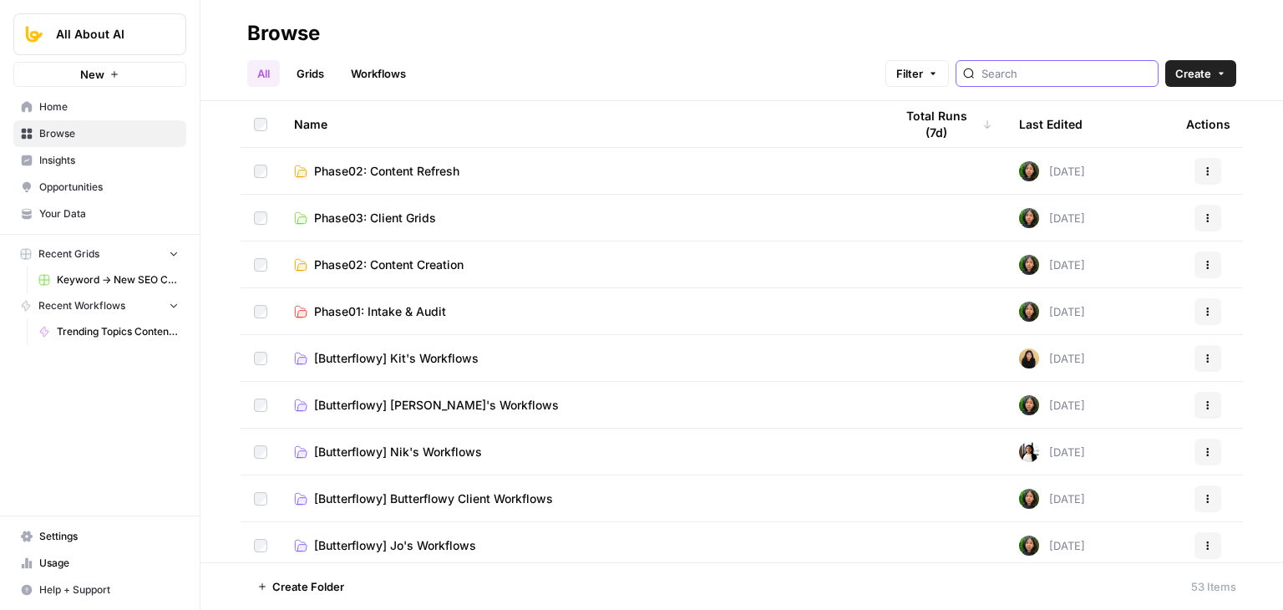  What do you see at coordinates (909, 73) in the screenshot?
I see `span: Filter` at bounding box center [909, 73].